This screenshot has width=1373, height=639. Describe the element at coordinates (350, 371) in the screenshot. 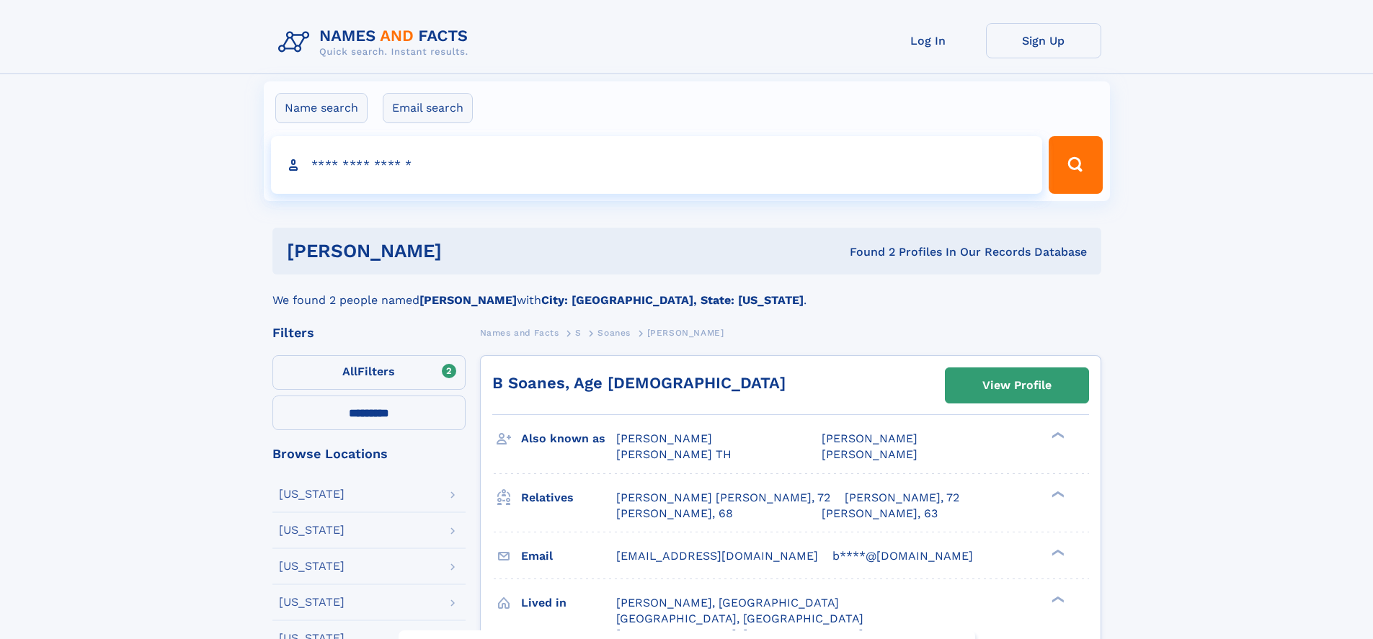

I see `span: All` at that location.